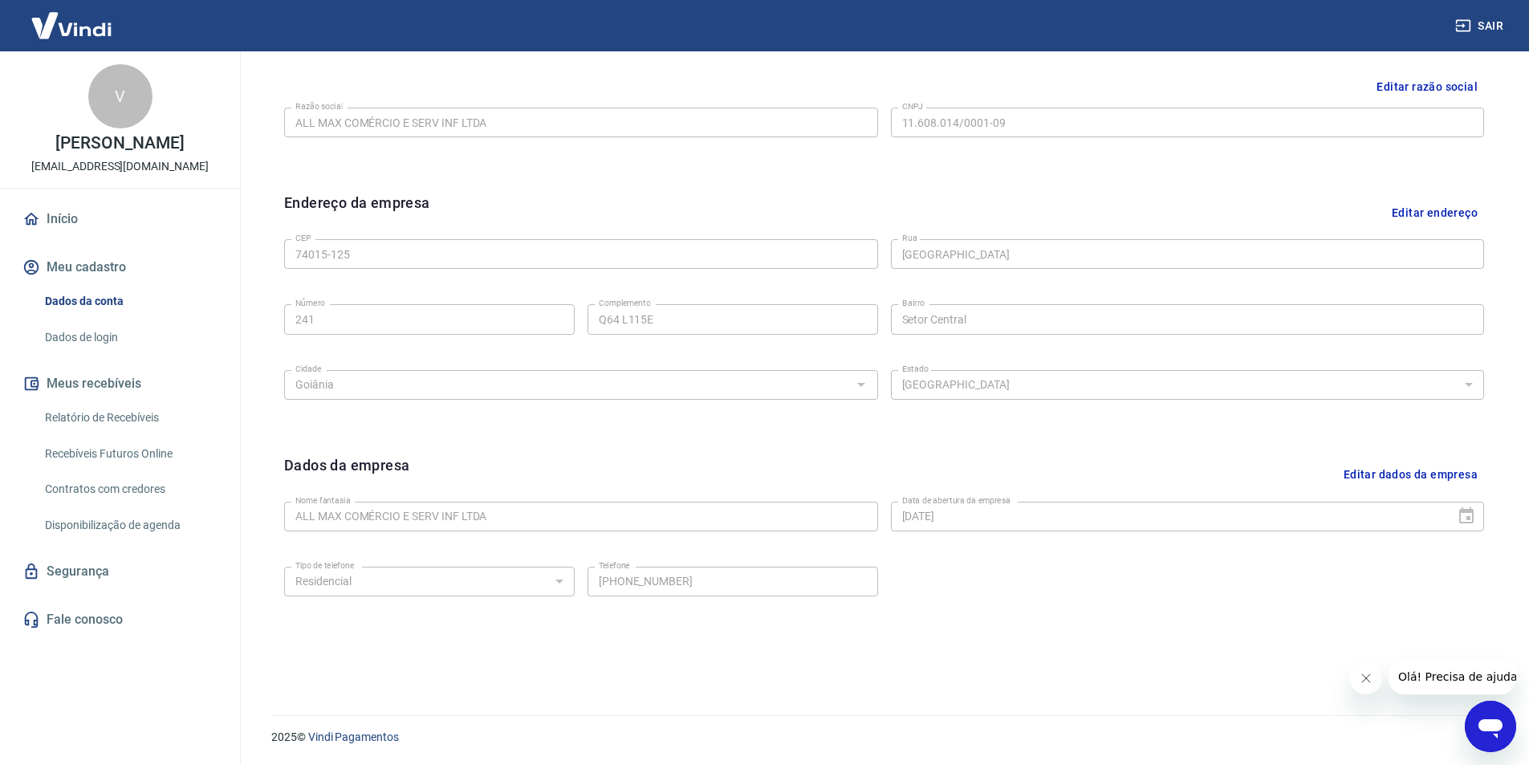  I want to click on button: Editar razão social, so click(1427, 87).